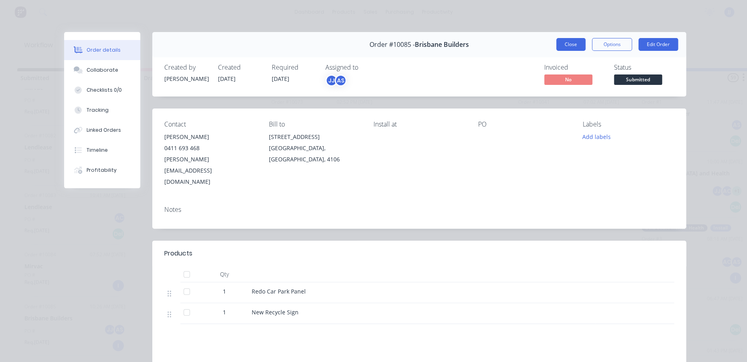 The height and width of the screenshot is (362, 747). I want to click on div: Checklists 0/0, so click(104, 90).